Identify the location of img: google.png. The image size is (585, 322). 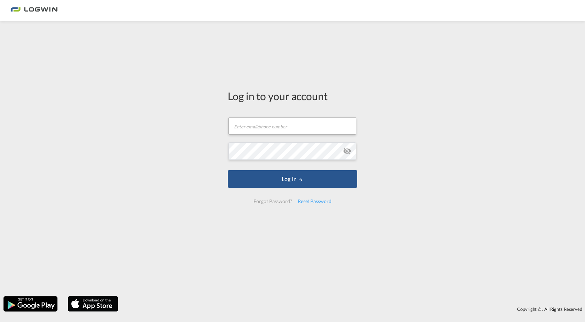
(30, 303).